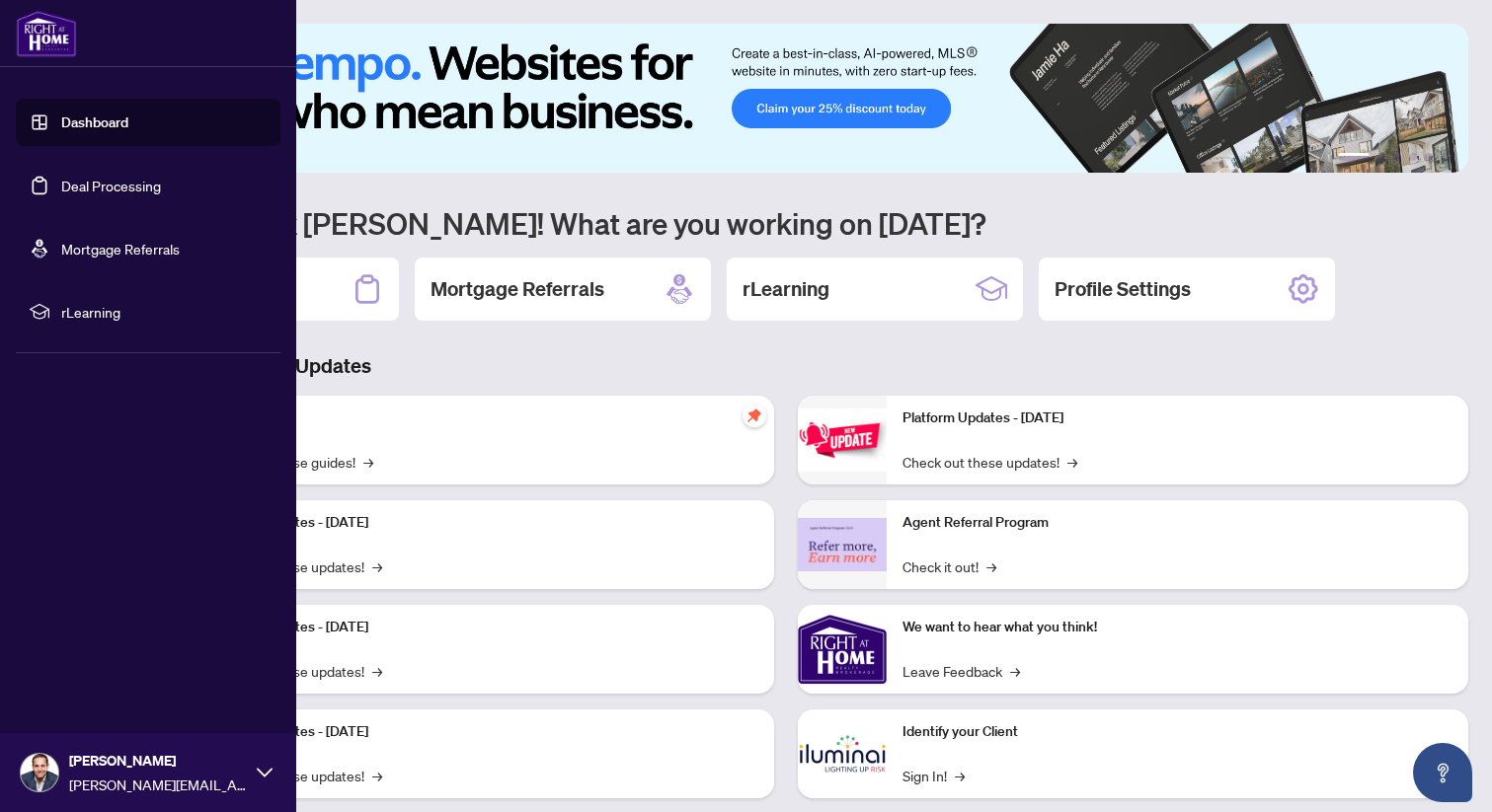 This screenshot has height=812, width=1492. I want to click on h3: Brokerage & Industry Updates, so click(785, 366).